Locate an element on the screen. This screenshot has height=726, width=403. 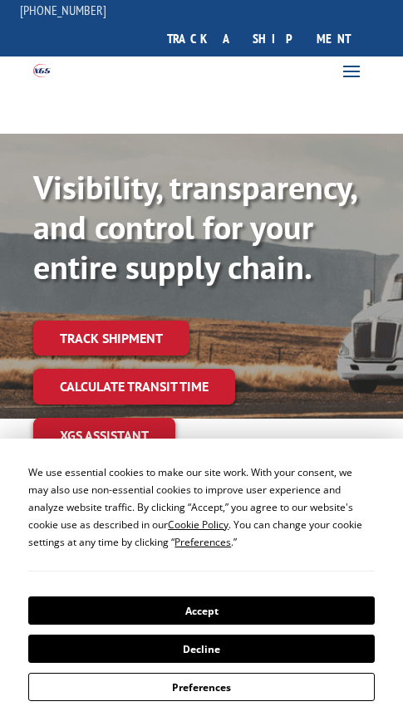
div: We use essential cookies to make our site work. With your consent, we may also use non-essential ... is located at coordinates (201, 507).